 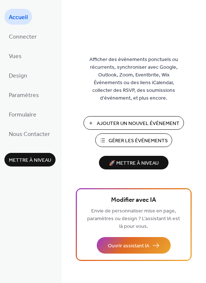 What do you see at coordinates (128, 246) in the screenshot?
I see `span: Ouvrir assistant IA` at bounding box center [128, 246].